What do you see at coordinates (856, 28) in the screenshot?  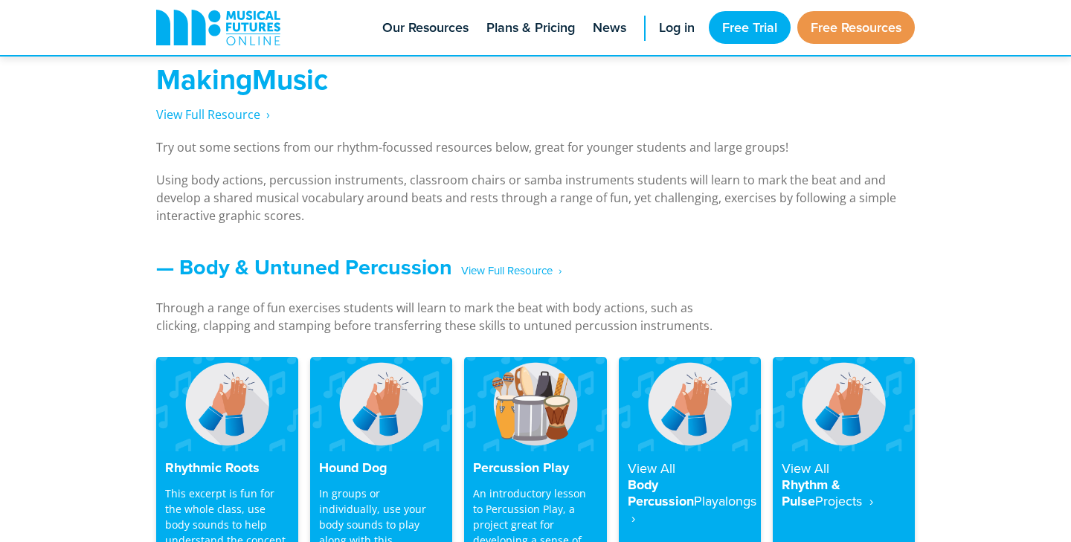 I see `a: Free Resources` at bounding box center [856, 28].